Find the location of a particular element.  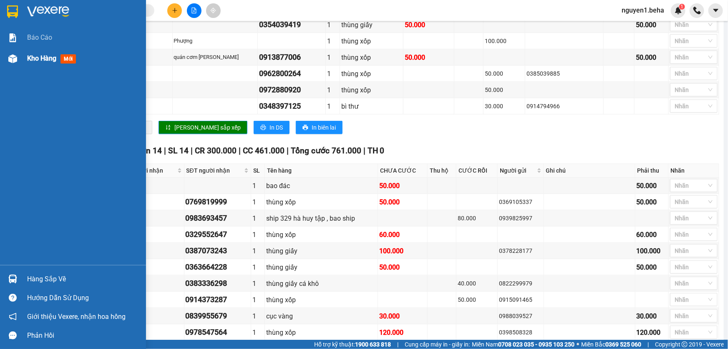

img: icon-new-feature is located at coordinates (679, 10).